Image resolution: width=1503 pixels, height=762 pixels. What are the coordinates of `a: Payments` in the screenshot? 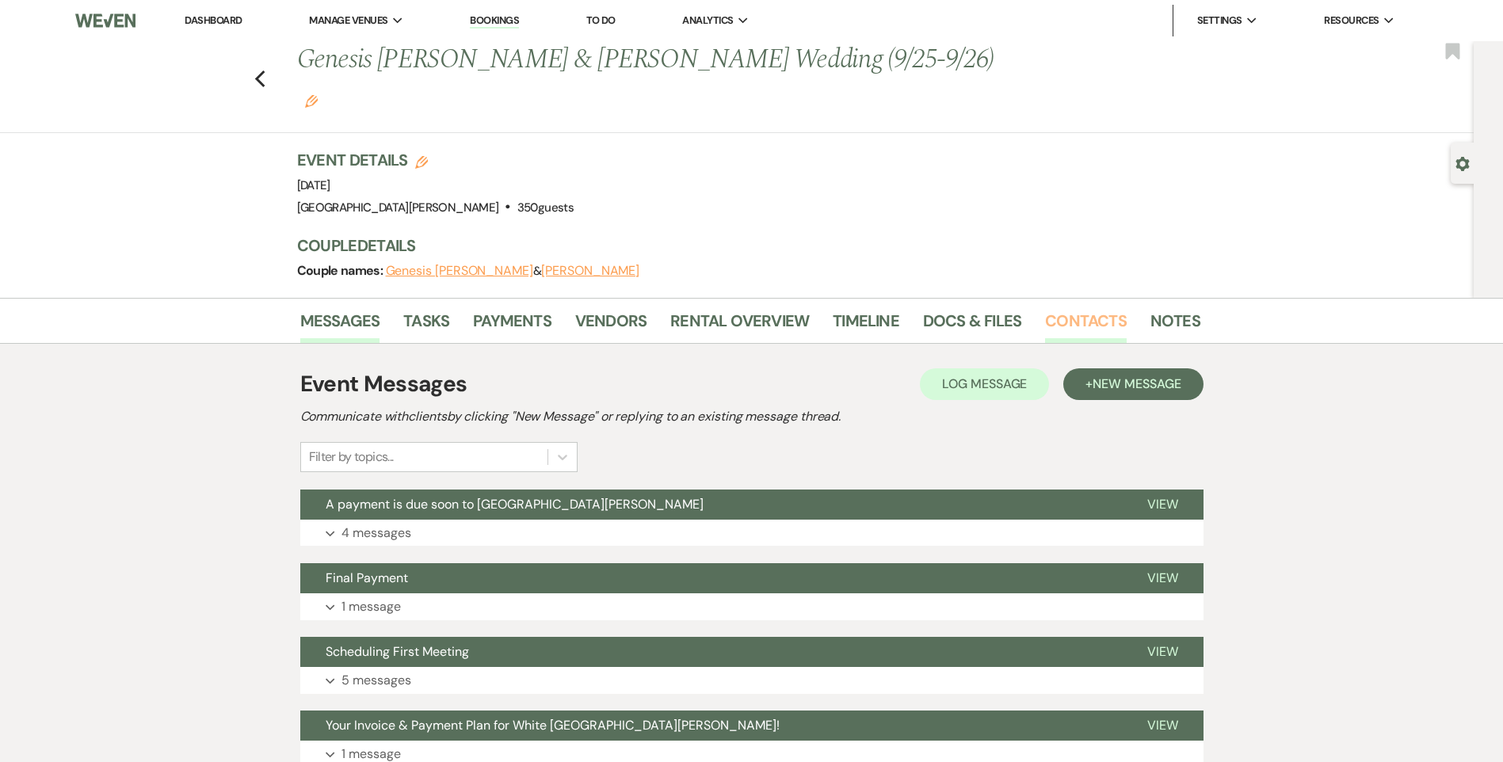 It's located at (512, 326).